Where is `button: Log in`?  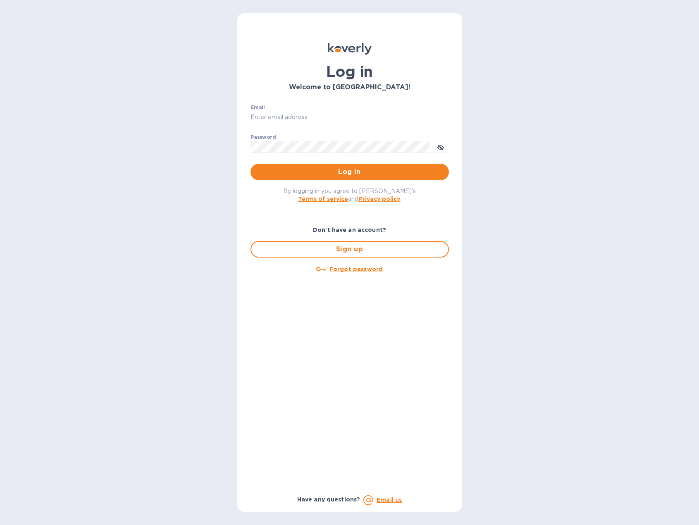
button: Log in is located at coordinates (350, 172).